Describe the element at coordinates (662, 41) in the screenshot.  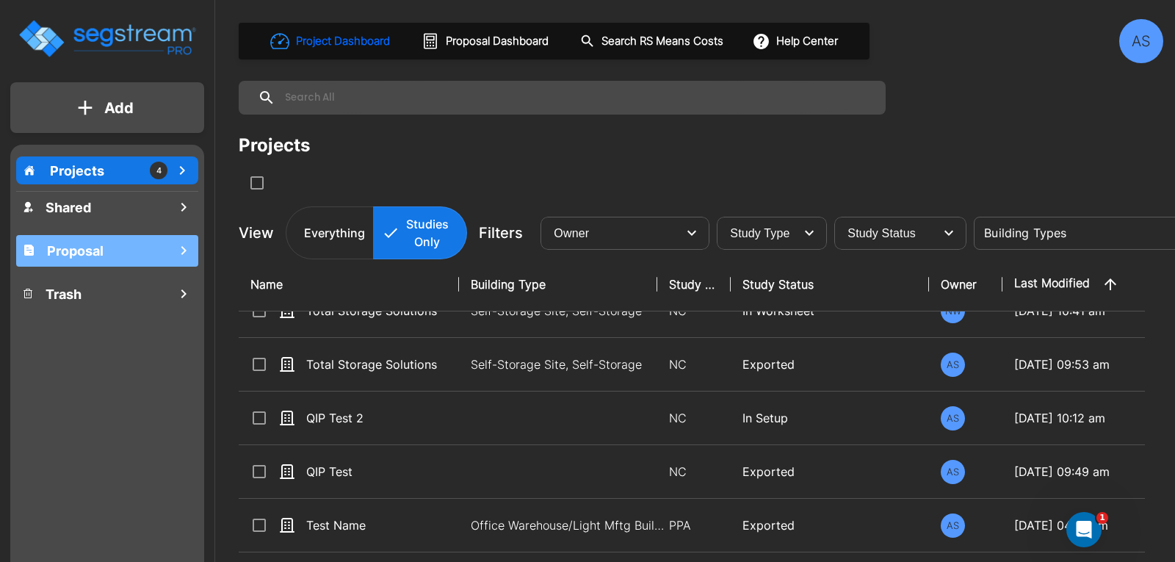
I see `h1: Search RS Means Costs` at that location.